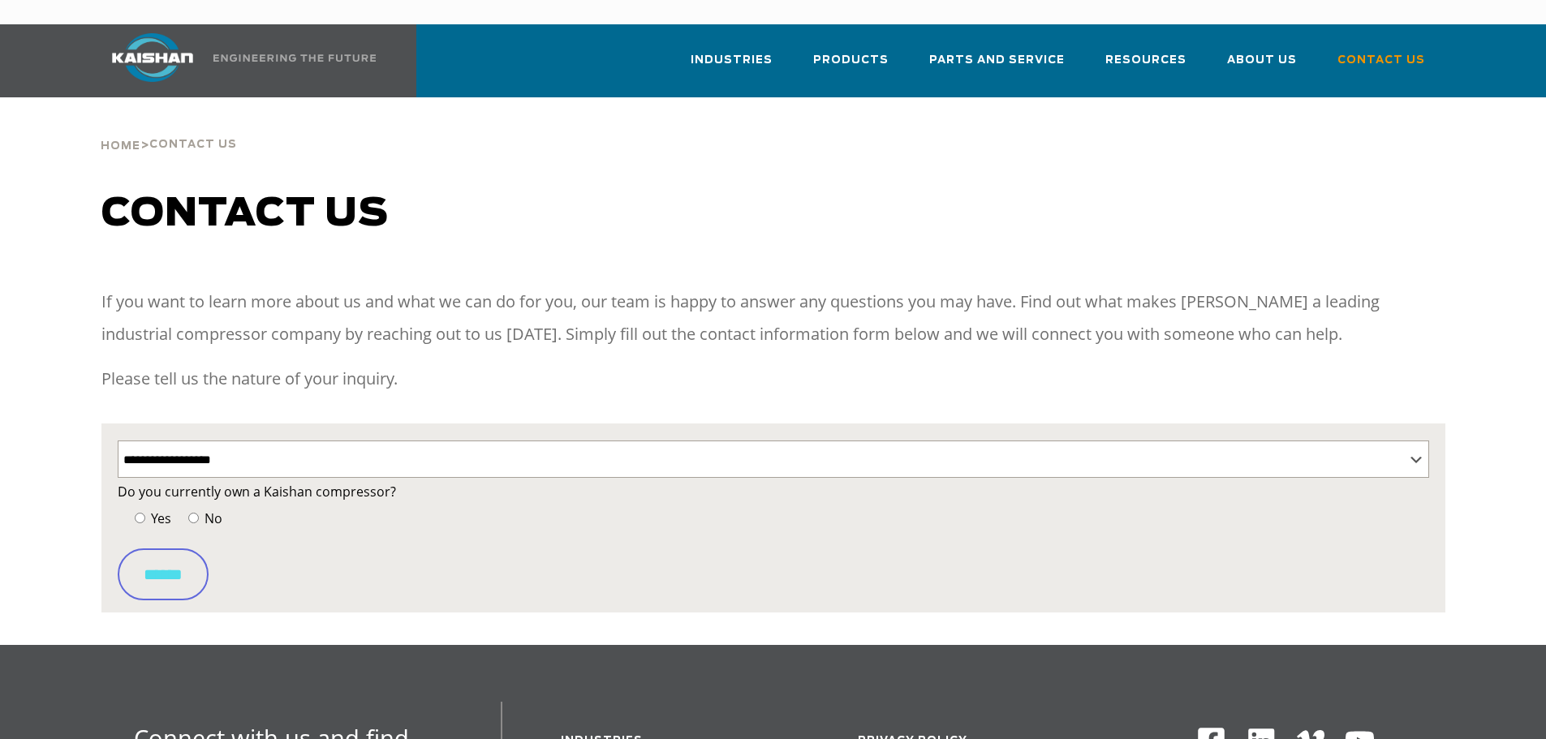 The height and width of the screenshot is (739, 1546). What do you see at coordinates (140, 518) in the screenshot?
I see `input: Yes` at bounding box center [140, 518].